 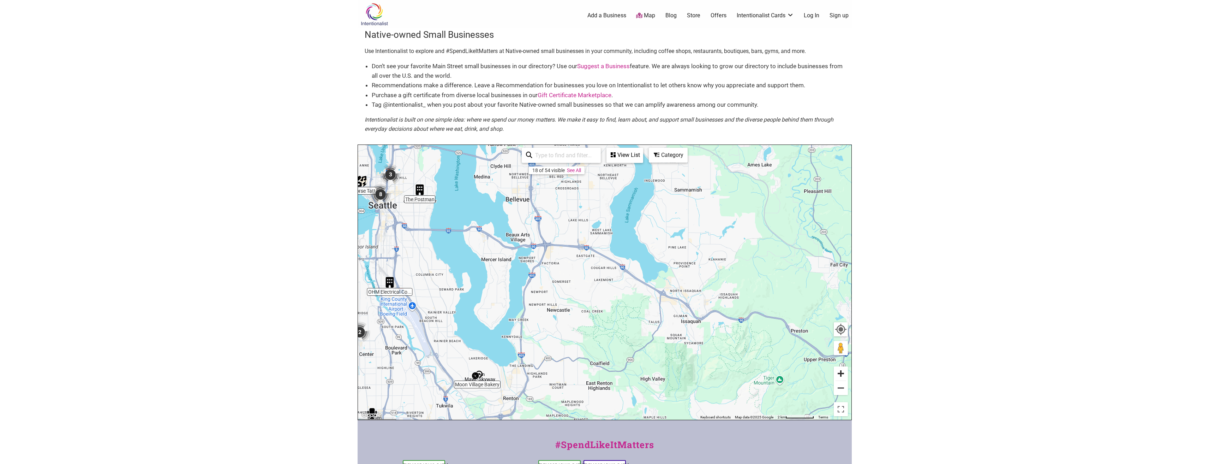 What do you see at coordinates (812, 16) in the screenshot?
I see `a: Log In` at bounding box center [812, 16].